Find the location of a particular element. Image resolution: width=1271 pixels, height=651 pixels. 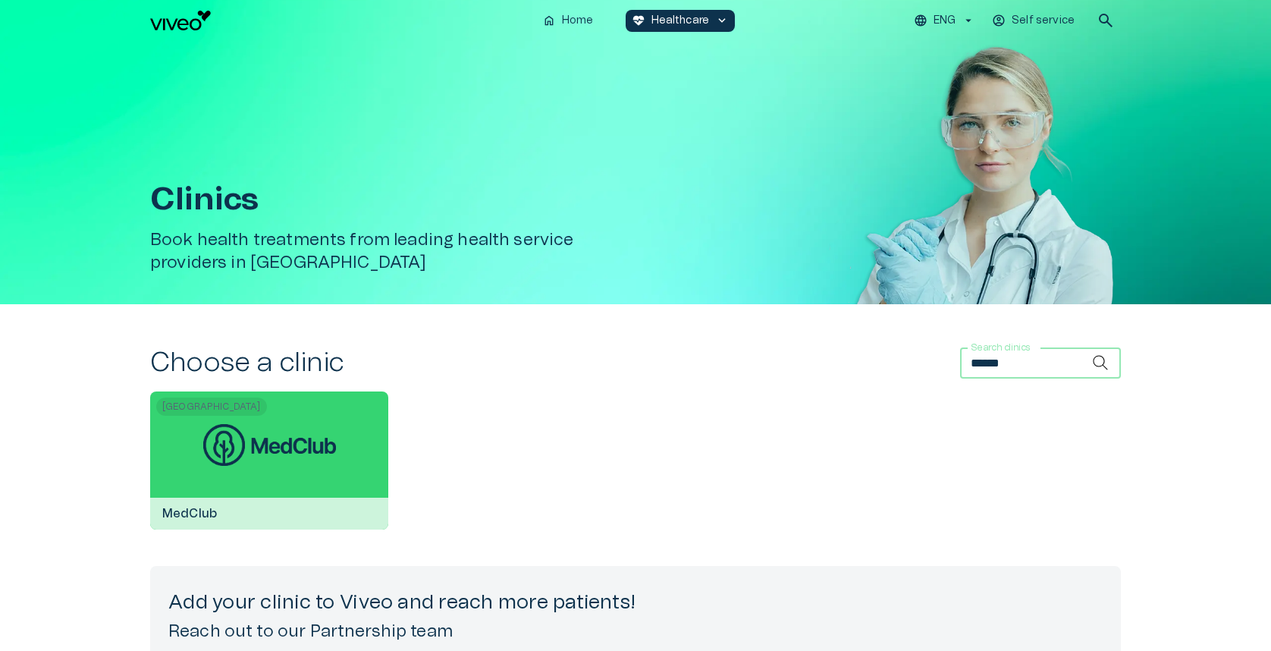

button: ENG is located at coordinates (944, 20).